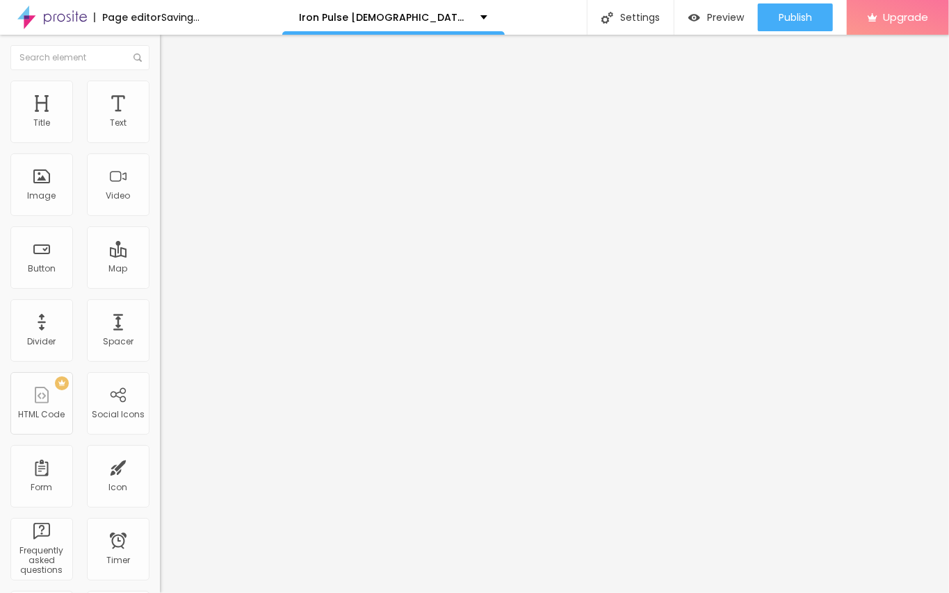  I want to click on div: Icon, so click(118, 488).